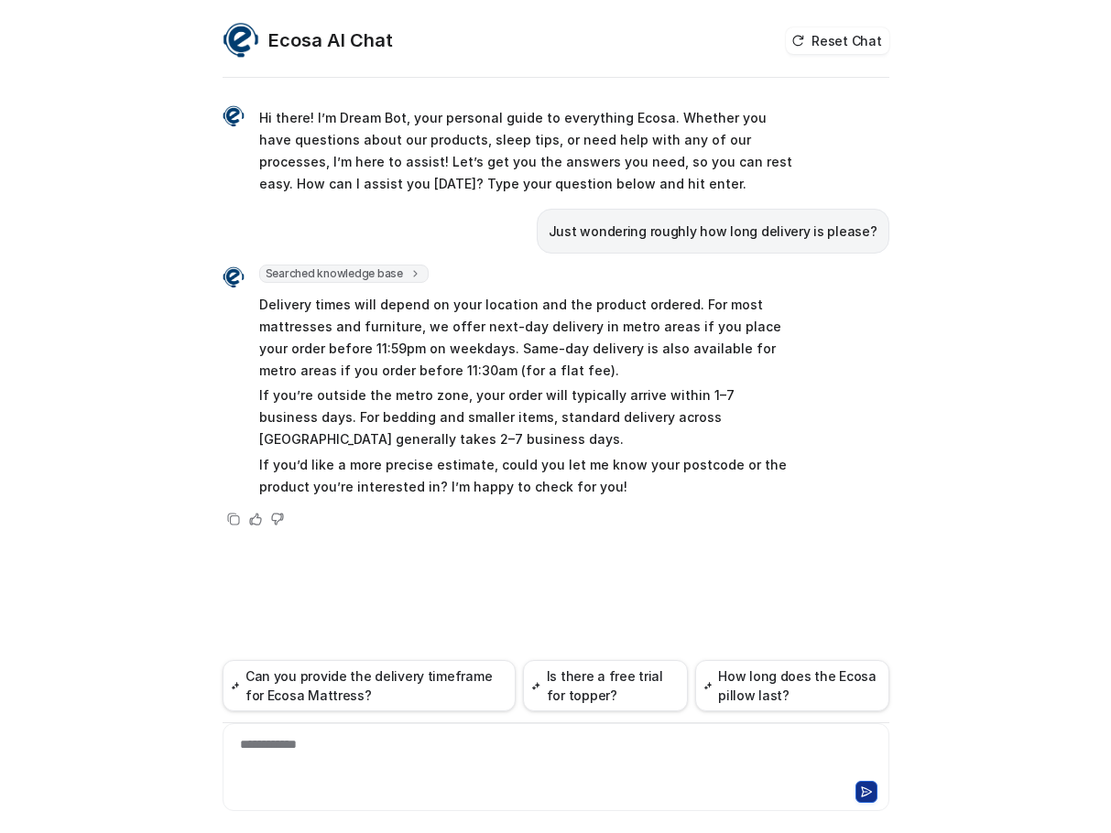  I want to click on p: If you’d like a more precise estimate, could you let me know your postcode or the product you’re ..., so click(527, 476).